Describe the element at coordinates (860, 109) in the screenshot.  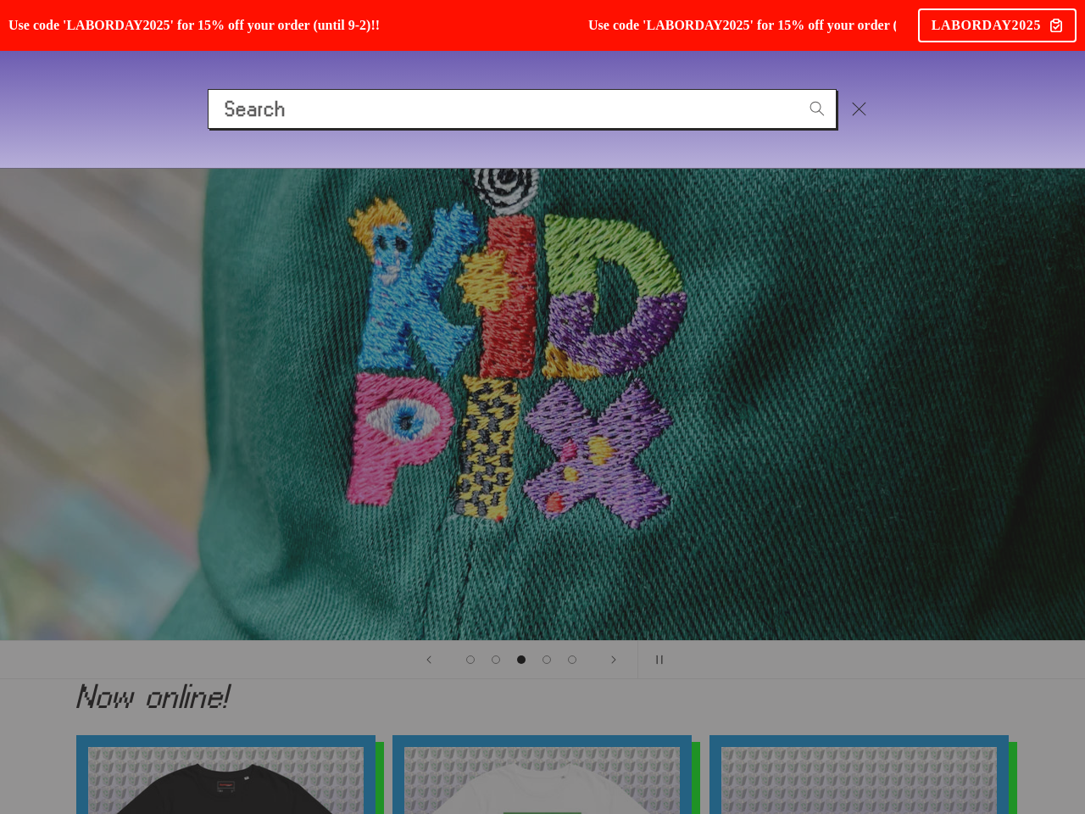
I see `button: Close` at that location.